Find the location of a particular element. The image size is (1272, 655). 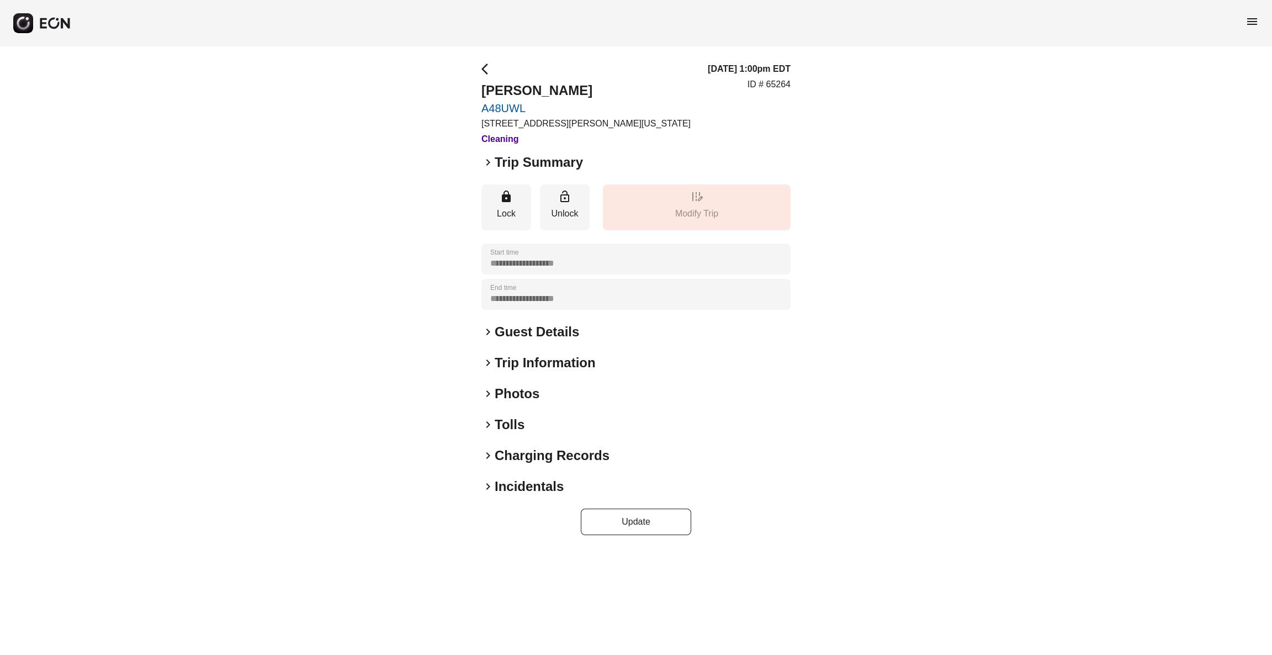

button: Lock is located at coordinates (506, 207).